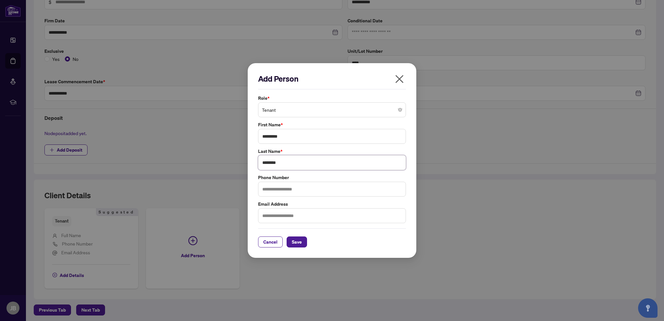  Describe the element at coordinates (270, 242) in the screenshot. I see `button: Cancel` at that location.